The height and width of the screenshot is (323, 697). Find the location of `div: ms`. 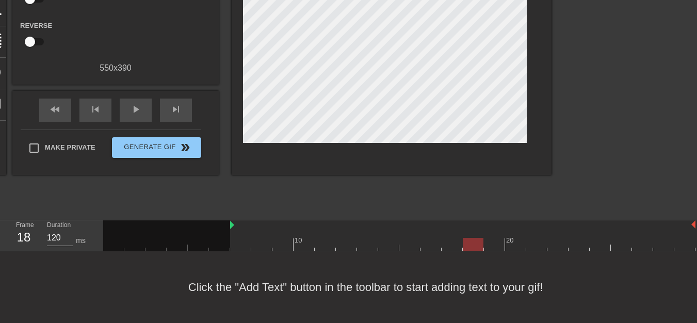

div: ms is located at coordinates (81, 241).